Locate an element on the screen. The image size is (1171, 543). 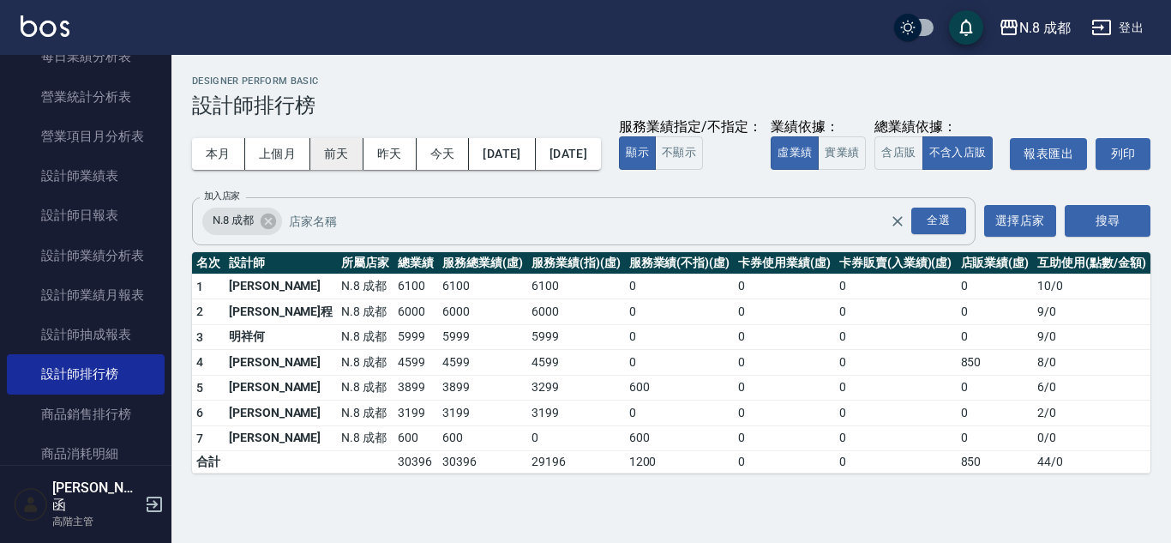
button: 虛業績 is located at coordinates (795, 153).